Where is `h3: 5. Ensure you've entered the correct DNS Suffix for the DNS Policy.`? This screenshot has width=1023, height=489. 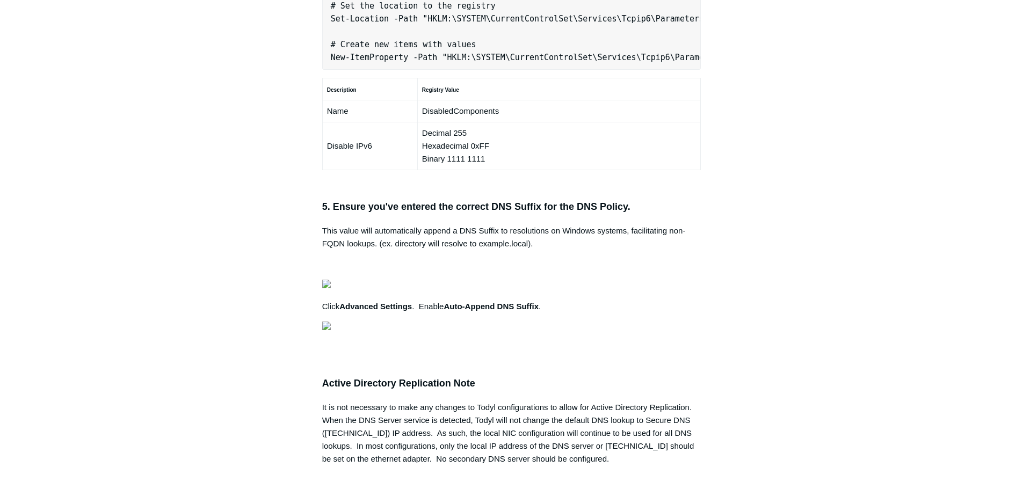
h3: 5. Ensure you've entered the correct DNS Suffix for the DNS Policy. is located at coordinates (512, 207).